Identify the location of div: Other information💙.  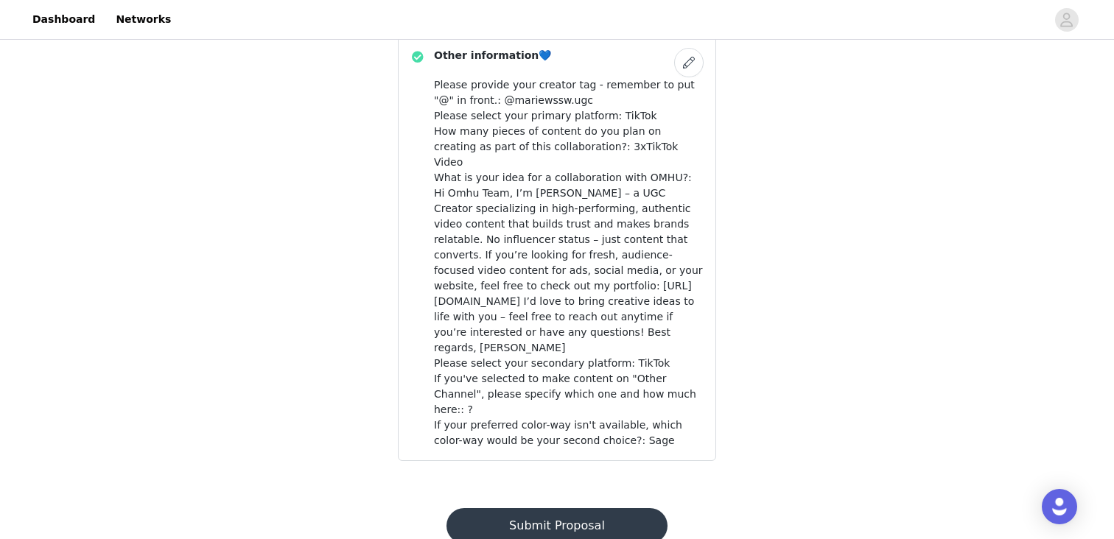
(557, 248).